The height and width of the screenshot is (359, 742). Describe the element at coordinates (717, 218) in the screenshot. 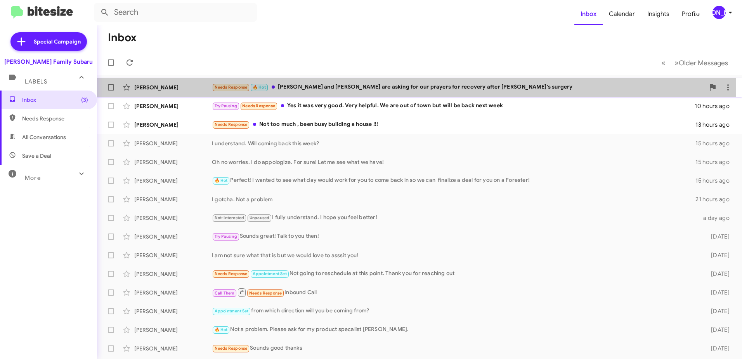

I see `div: a day ago` at that location.